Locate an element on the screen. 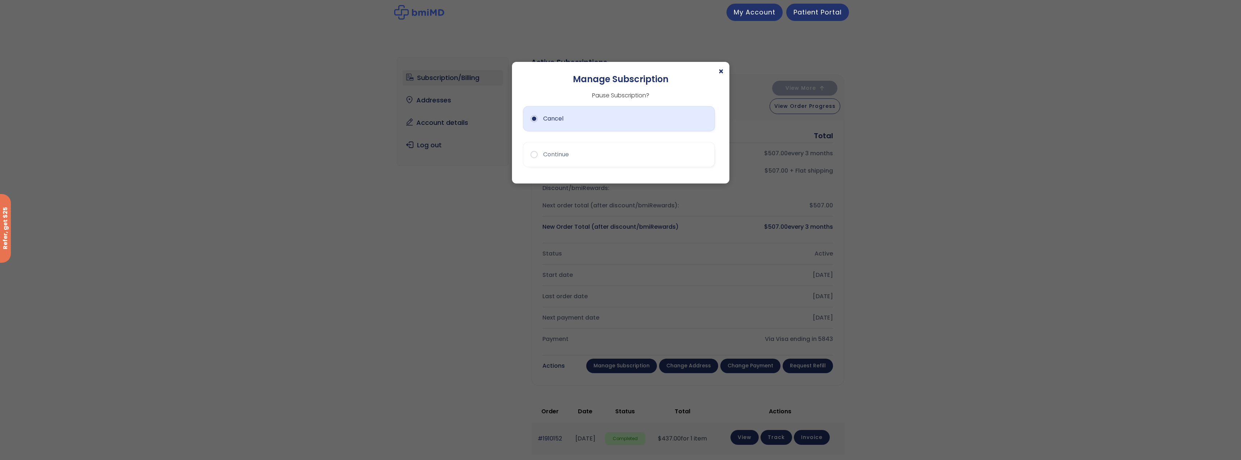 The width and height of the screenshot is (1241, 460). a: Patient Portal is located at coordinates (817, 12).